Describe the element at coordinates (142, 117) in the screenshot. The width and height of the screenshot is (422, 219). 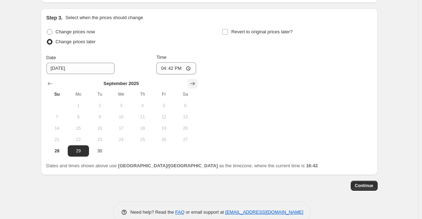
I see `span: 11` at that location.